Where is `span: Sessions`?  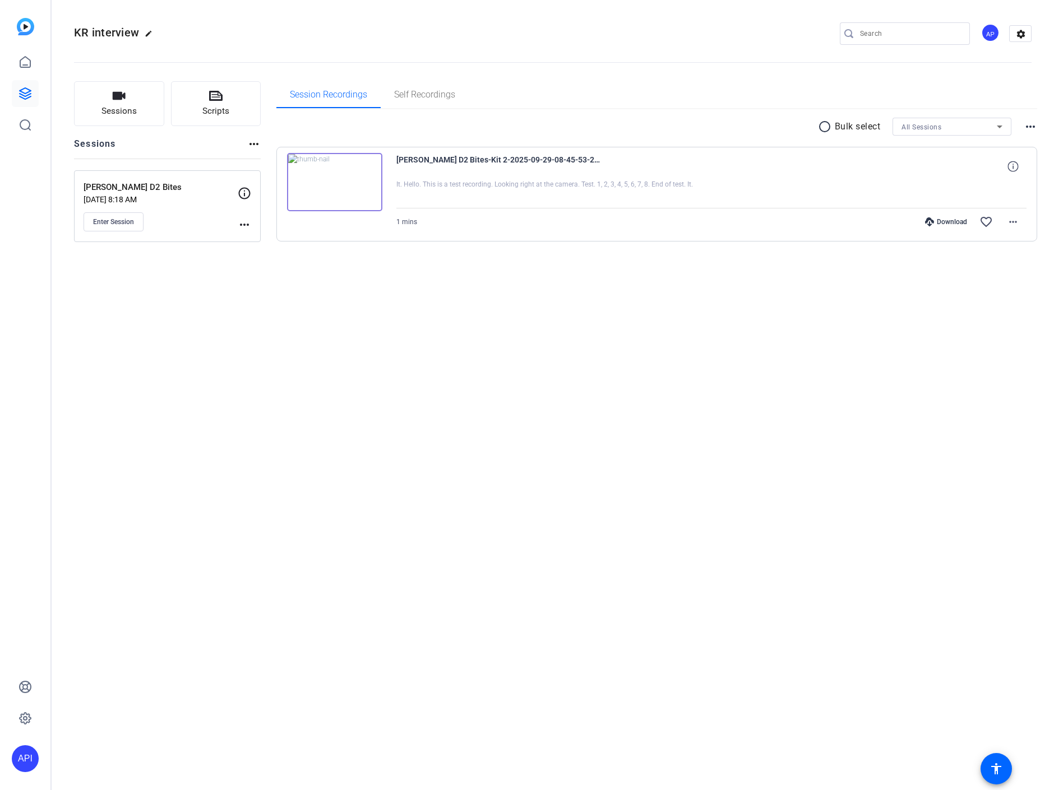
span: Sessions is located at coordinates (119, 111).